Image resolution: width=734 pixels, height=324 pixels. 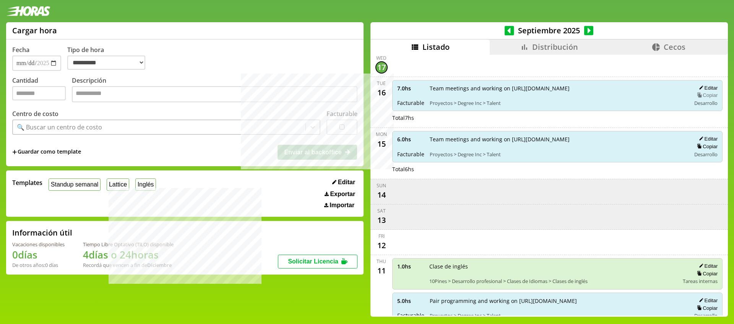 I want to click on span: 10Pines > Desarrollo profesional > Clases de Idiomas > Clases de inglés, so click(x=554, y=281).